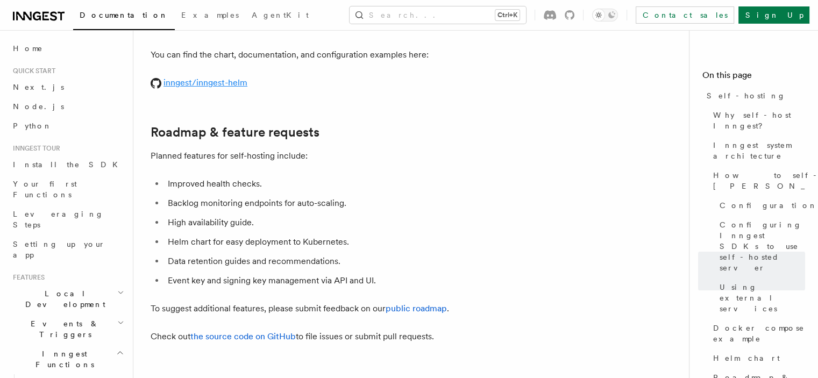 This screenshot has width=818, height=378. What do you see at coordinates (757, 334) in the screenshot?
I see `a: Docker compose example` at bounding box center [757, 334].